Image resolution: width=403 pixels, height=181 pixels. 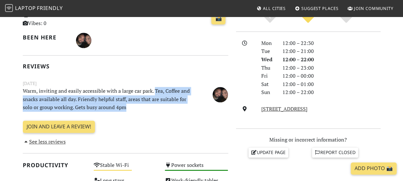 What do you see at coordinates (274, 8) in the screenshot?
I see `span: All Cities` at bounding box center [274, 8].